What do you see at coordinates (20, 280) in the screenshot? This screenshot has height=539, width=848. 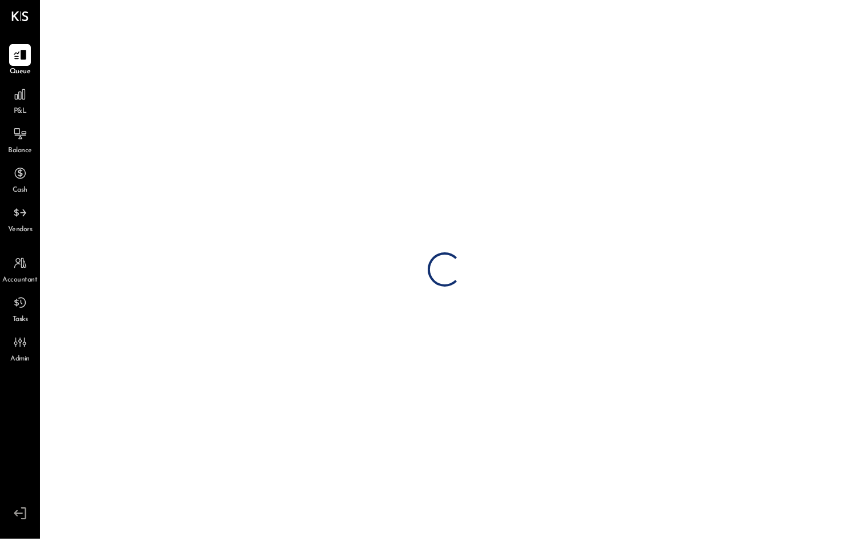 I see `span: Accountant` at bounding box center [20, 280].